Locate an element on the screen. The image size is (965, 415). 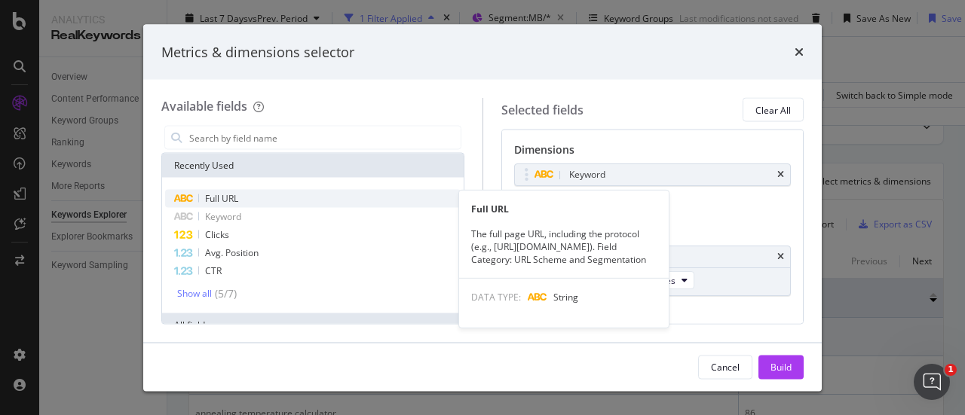
button: Build is located at coordinates (781, 367).